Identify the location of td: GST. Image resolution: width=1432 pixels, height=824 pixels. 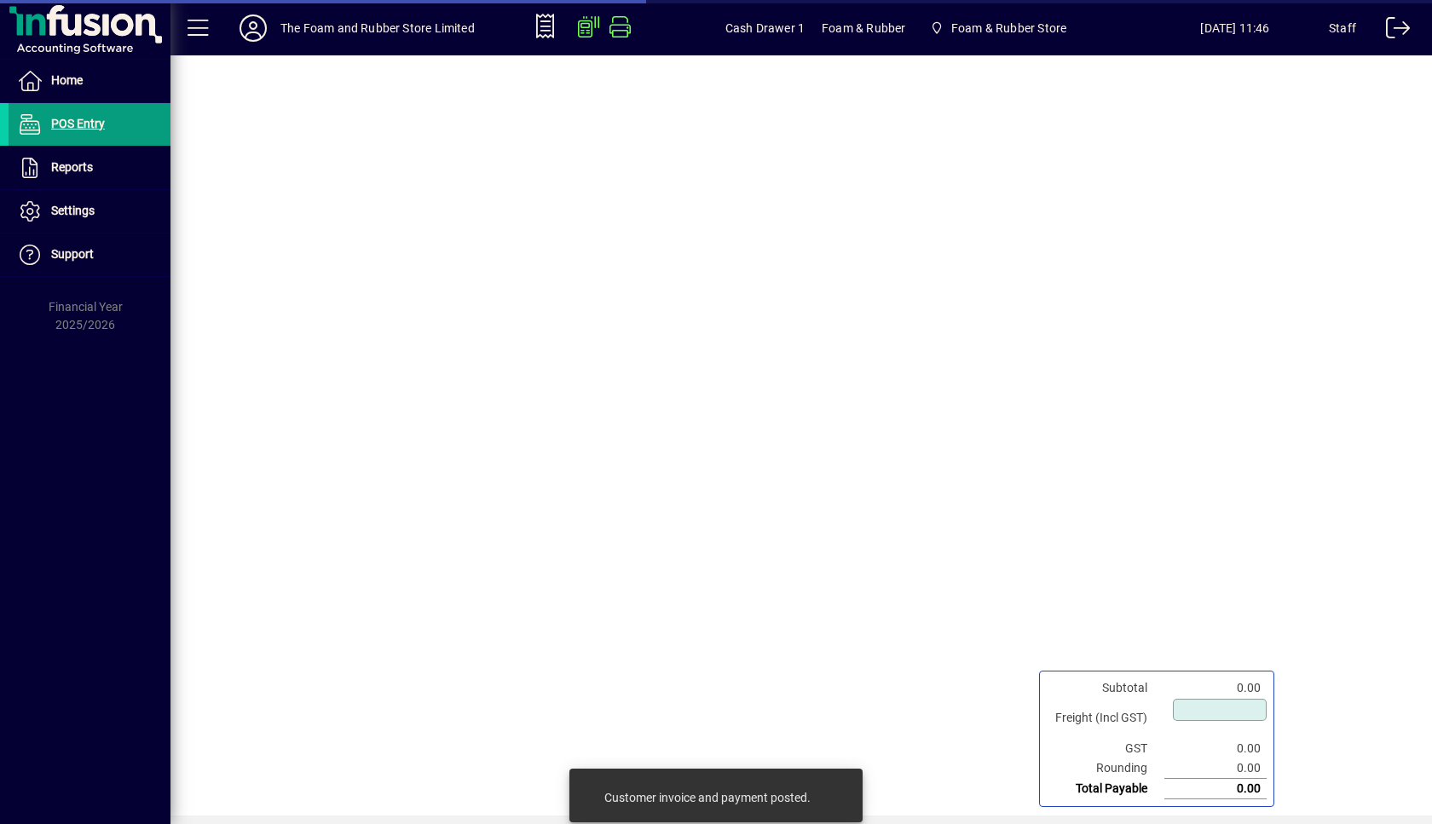
(1106, 749).